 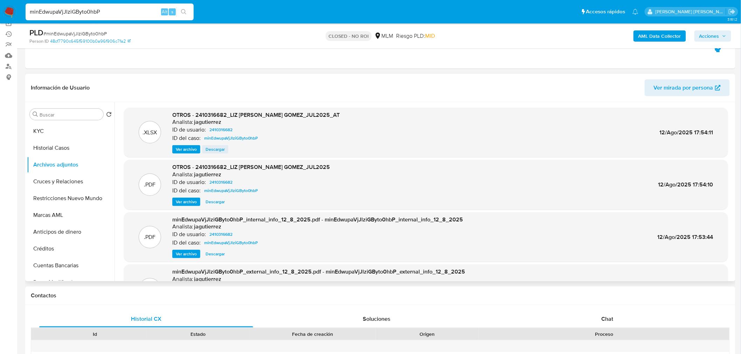 What do you see at coordinates (71, 131) in the screenshot?
I see `button: KYC` at bounding box center [71, 131].